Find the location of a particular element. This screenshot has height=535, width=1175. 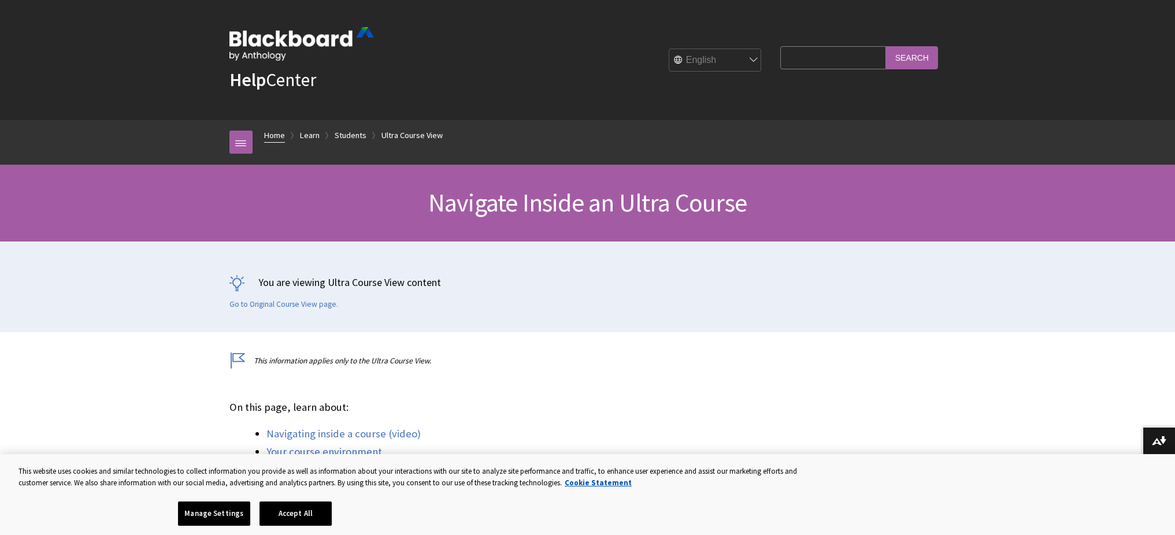

a: More information about your privacy, opens in a new tab is located at coordinates (598, 483).